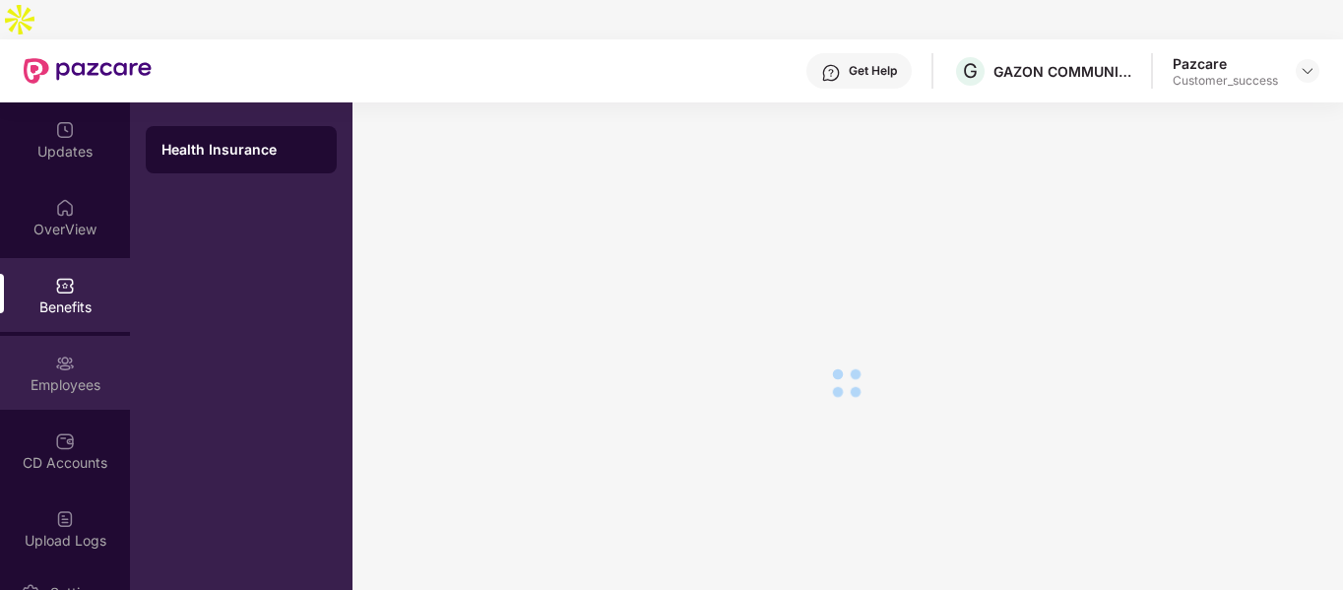 This screenshot has width=1343, height=590. What do you see at coordinates (65, 208) in the screenshot?
I see `img: svg+xml;base64,PHN2ZyBpZD0iSG9tZSIgeG1sbnM9Imh0dHA6Ly93d3cudzMub3JnLzIwMDAvc3ZnIiB3aWR0aD0iMjAiIG...` at bounding box center [65, 208].